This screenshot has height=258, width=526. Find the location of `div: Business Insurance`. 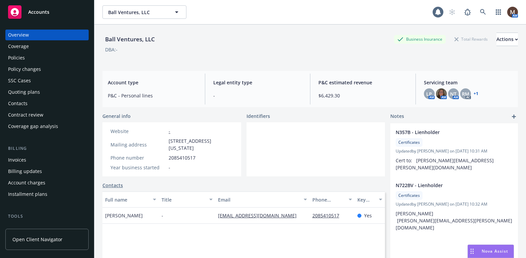

div: Business Insurance is located at coordinates (420, 39).